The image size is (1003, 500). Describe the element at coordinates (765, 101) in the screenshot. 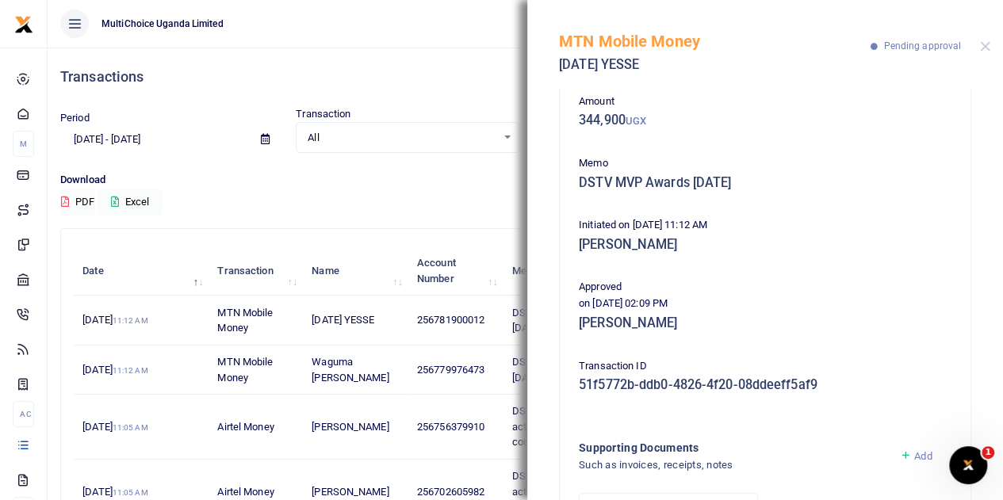

I see `p: Amount` at that location.